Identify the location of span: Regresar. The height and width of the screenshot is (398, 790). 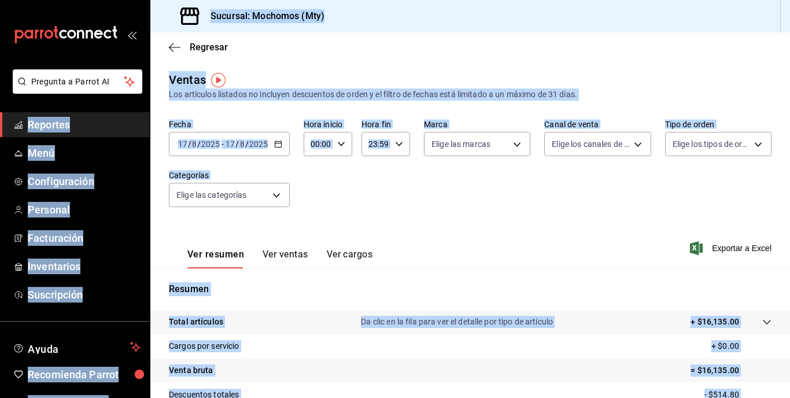
(209, 47).